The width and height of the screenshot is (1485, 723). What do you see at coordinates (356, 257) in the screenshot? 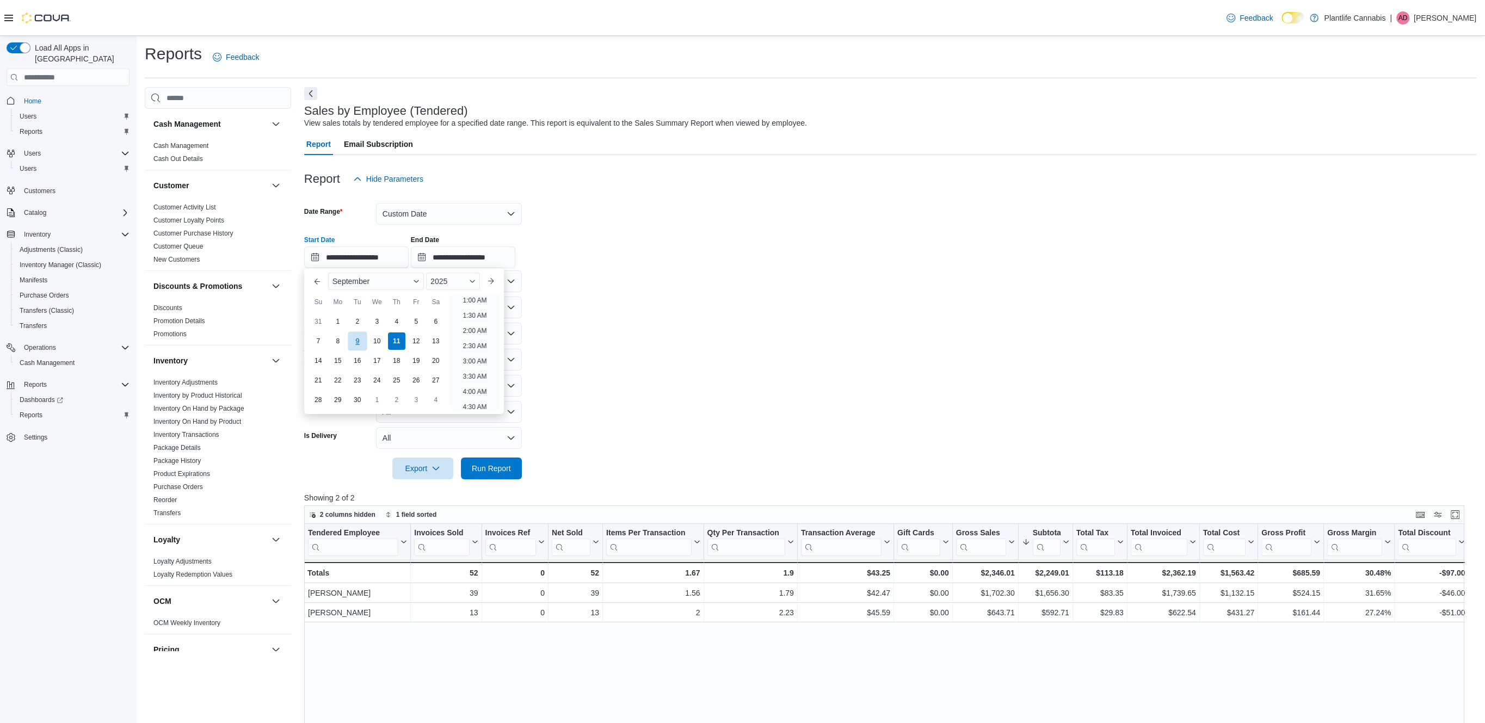
I see `input: Press the down key to enter a popover containing a calendar. Press the escape key to close the po...` at bounding box center [356, 257].